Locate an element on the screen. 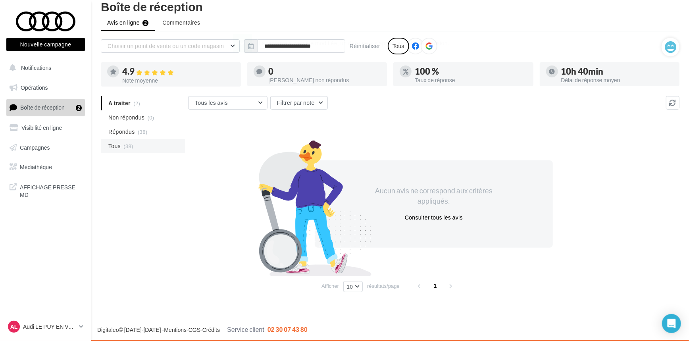  a: Campagnes is located at coordinates (46, 148).